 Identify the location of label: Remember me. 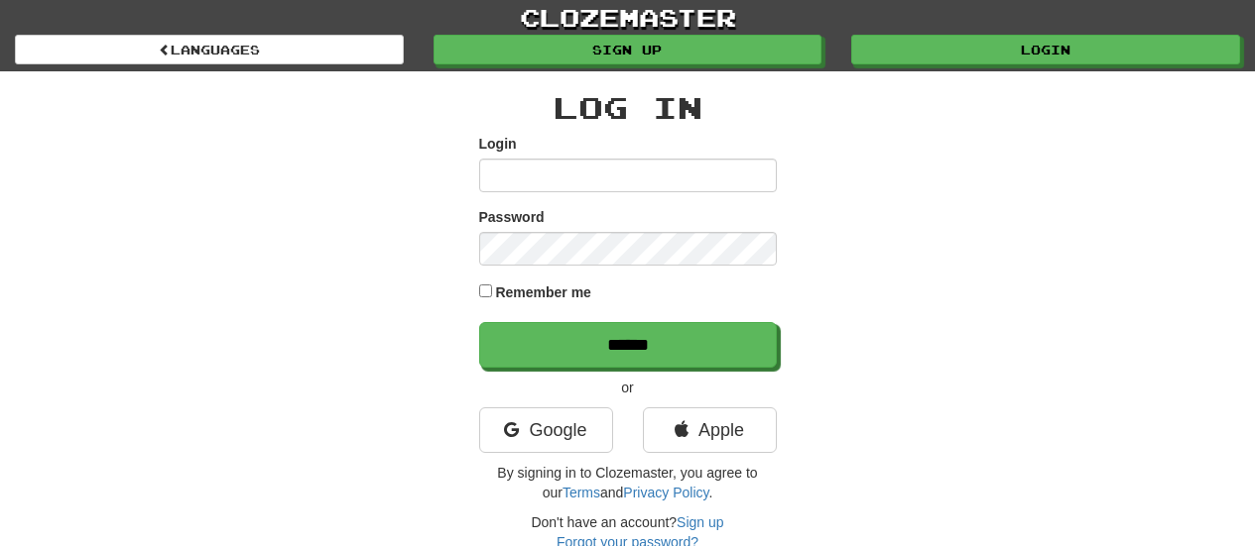
(542, 293).